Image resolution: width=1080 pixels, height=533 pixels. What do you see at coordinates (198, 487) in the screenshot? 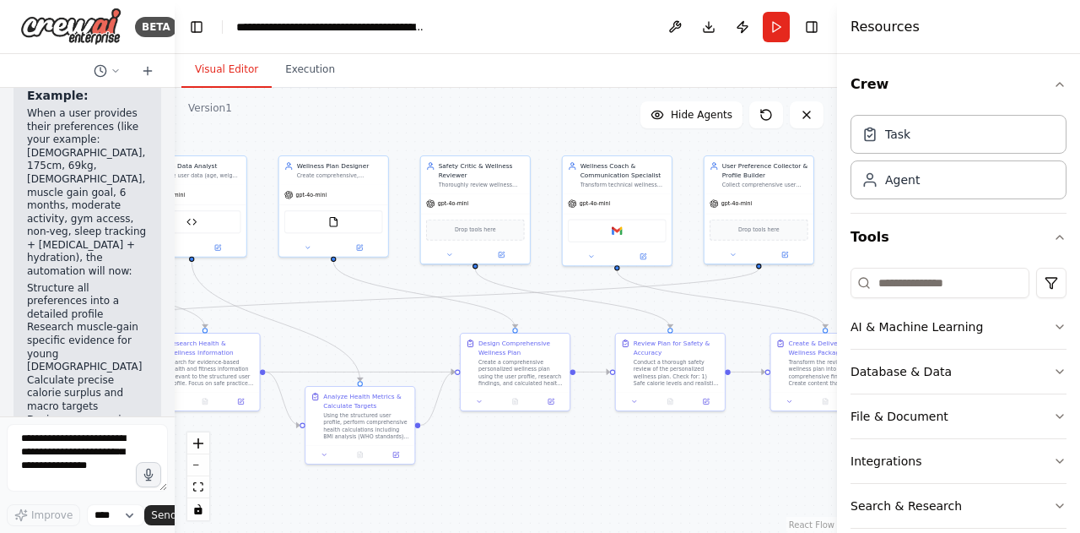
I see `button: fit view` at bounding box center [198, 487].